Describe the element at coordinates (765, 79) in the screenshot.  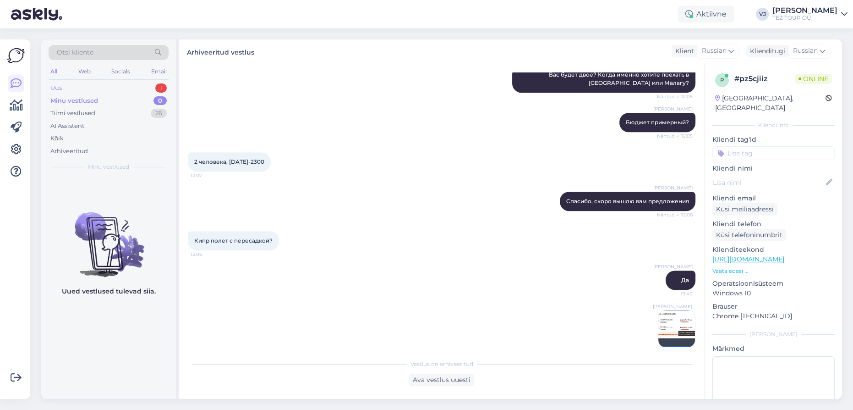
I see `div: # pz5cjiiz` at that location.